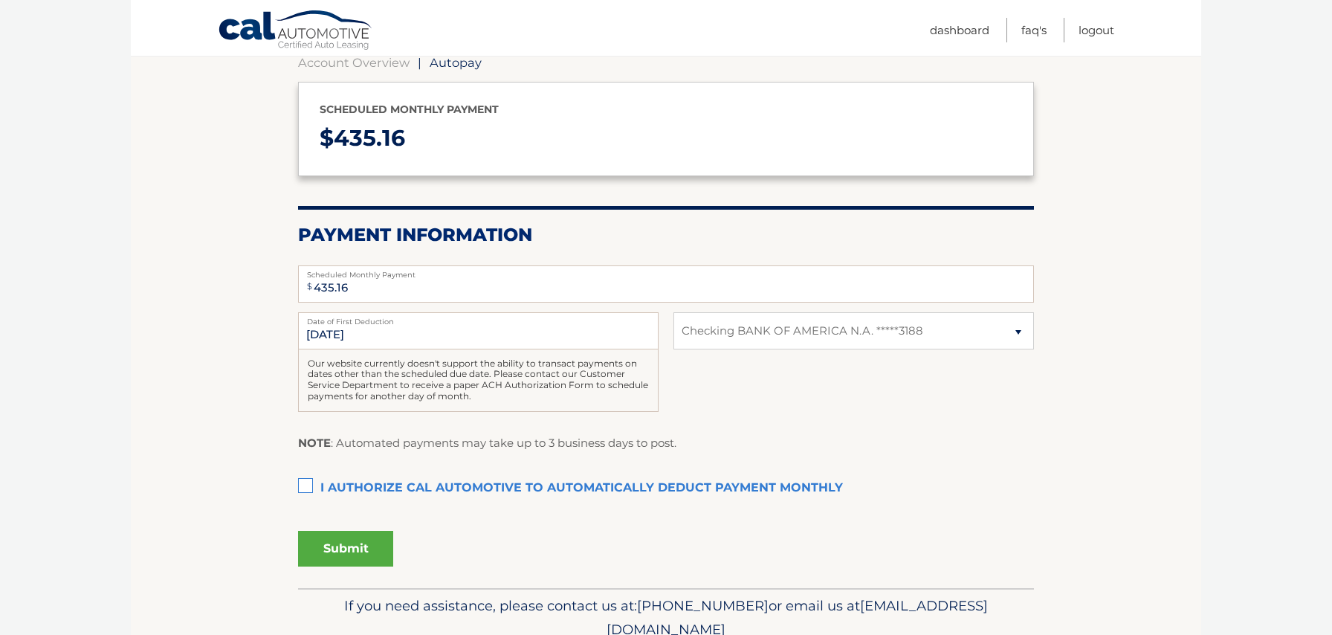 The width and height of the screenshot is (1332, 635). What do you see at coordinates (1034, 30) in the screenshot?
I see `a: FAQ's` at bounding box center [1034, 30].